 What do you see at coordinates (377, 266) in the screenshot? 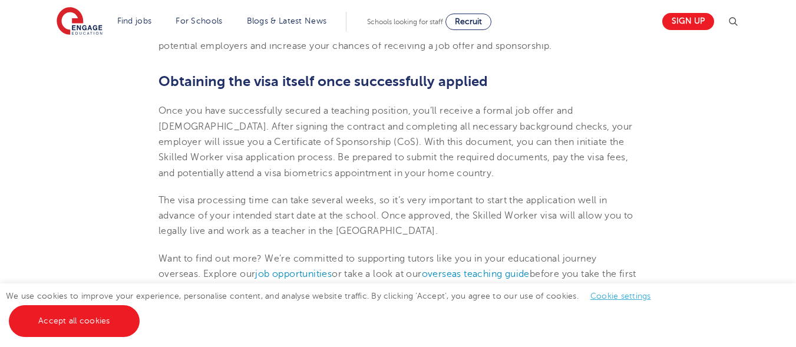
I see `span: Want to find out more? We’re committed to supporting tutors like you in your educational journey ...` at bounding box center [377, 266].